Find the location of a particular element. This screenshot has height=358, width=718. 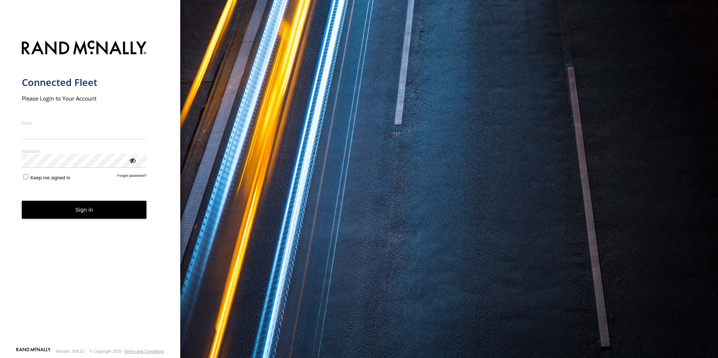

input: Keep me signed in is located at coordinates (26, 177).